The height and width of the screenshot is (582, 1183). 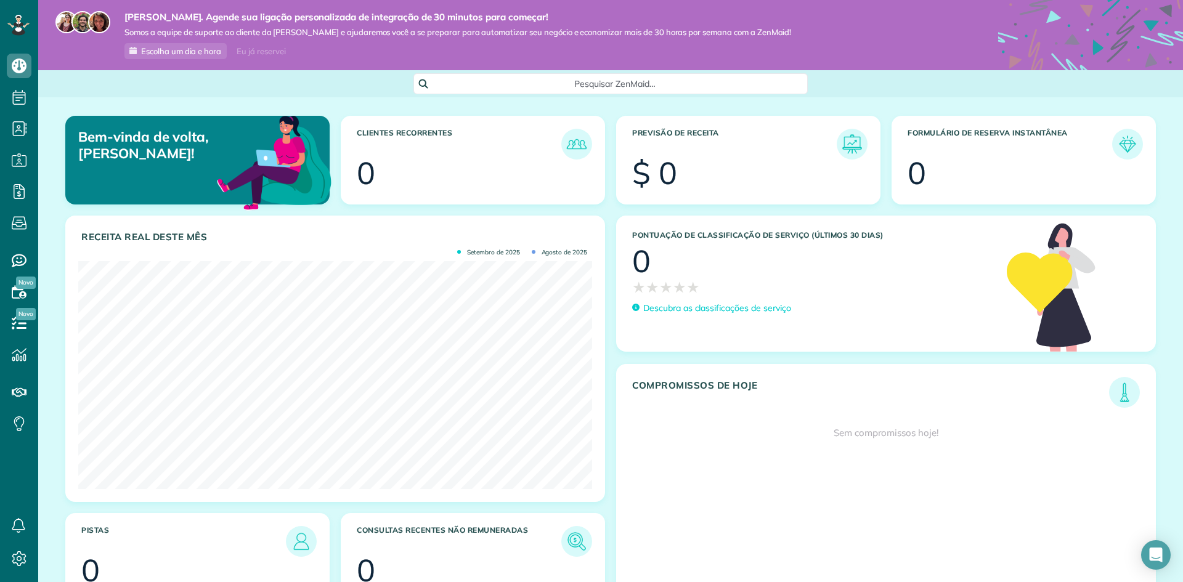 I want to click on img: icon_recurring_customers-cf858462ba22bcd05b5a5880d41d6543d210077de5bb9ebc9590e49fd87d84ed.png, so click(x=577, y=144).